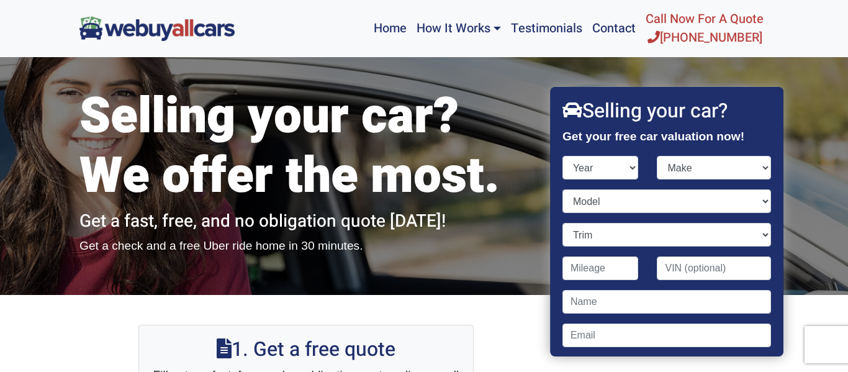  What do you see at coordinates (667, 335) in the screenshot?
I see `input: Email` at bounding box center [667, 335].